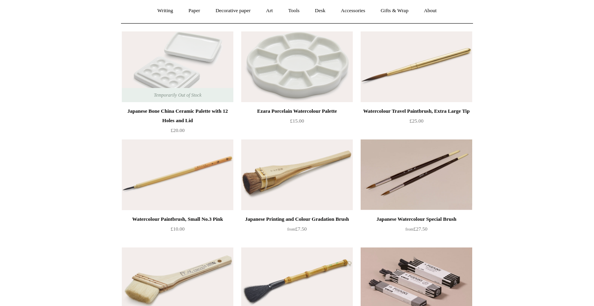 The image size is (594, 306). Describe the element at coordinates (416, 175) in the screenshot. I see `img: Japanese Watercolour Special Brush` at that location.